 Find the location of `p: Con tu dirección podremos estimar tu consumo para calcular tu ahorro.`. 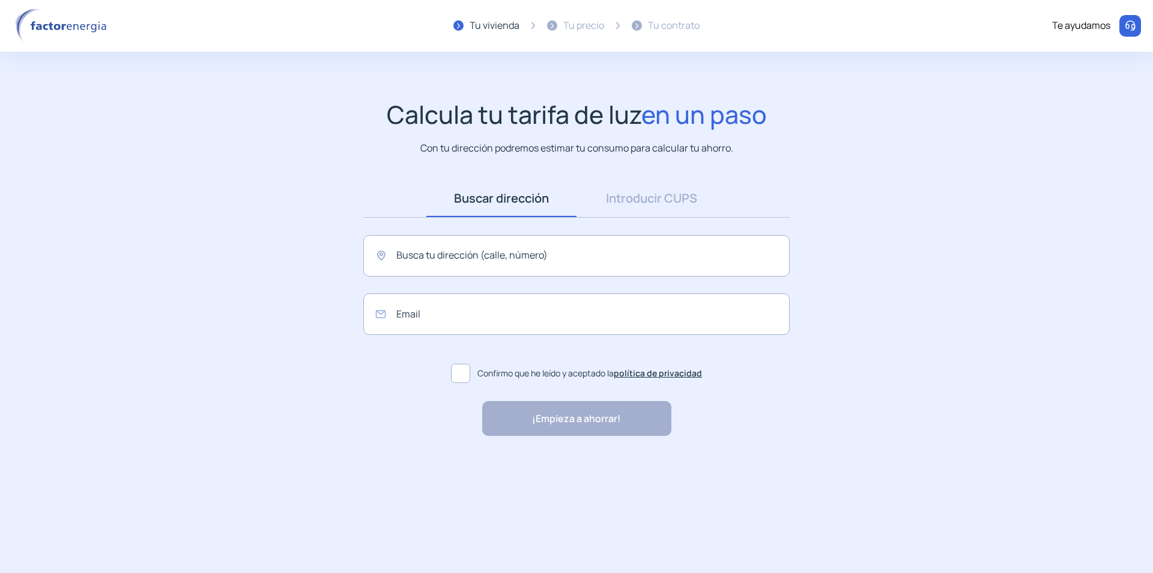

p: Con tu dirección podremos estimar tu consumo para calcular tu ahorro. is located at coordinates (577, 148).